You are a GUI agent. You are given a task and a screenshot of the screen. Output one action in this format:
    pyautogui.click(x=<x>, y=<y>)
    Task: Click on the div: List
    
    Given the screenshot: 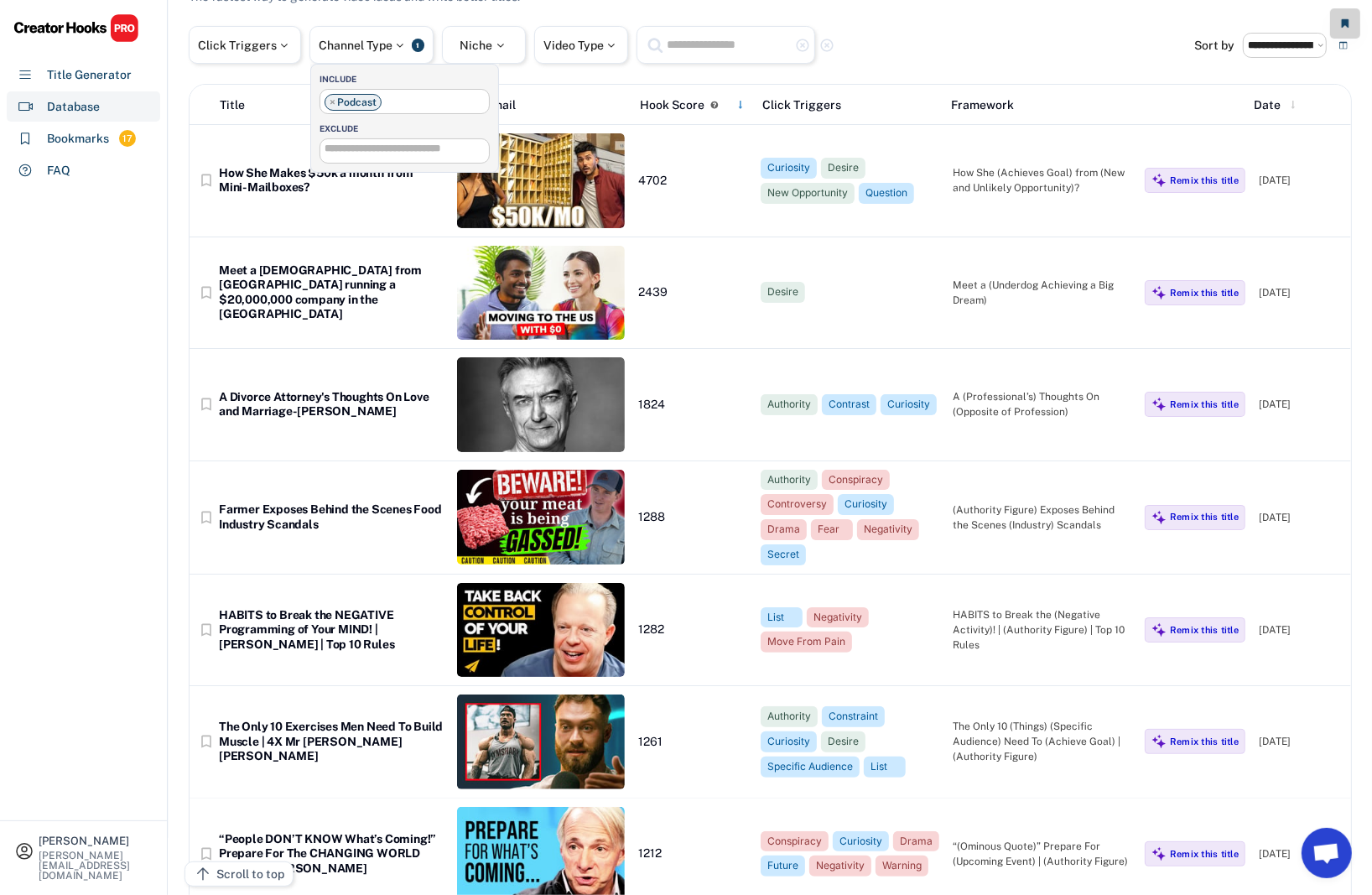 What is the action you would take?
    pyautogui.click(x=782, y=617)
    